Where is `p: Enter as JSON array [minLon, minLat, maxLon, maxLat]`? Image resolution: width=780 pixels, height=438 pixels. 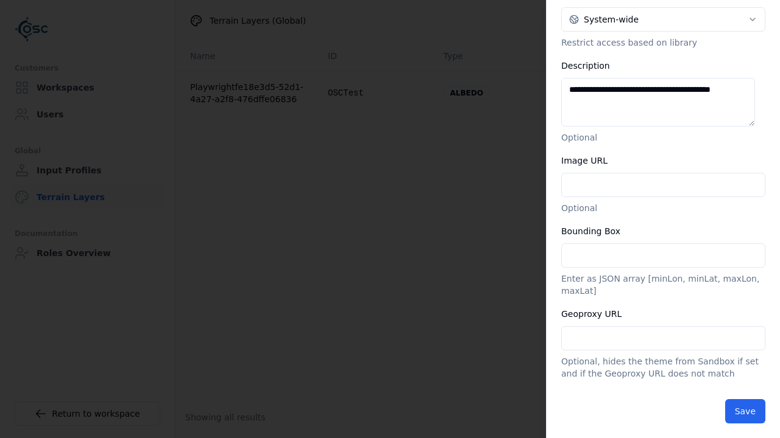
p: Enter as JSON array [minLon, minLat, maxLon, maxLat] is located at coordinates (663, 285).